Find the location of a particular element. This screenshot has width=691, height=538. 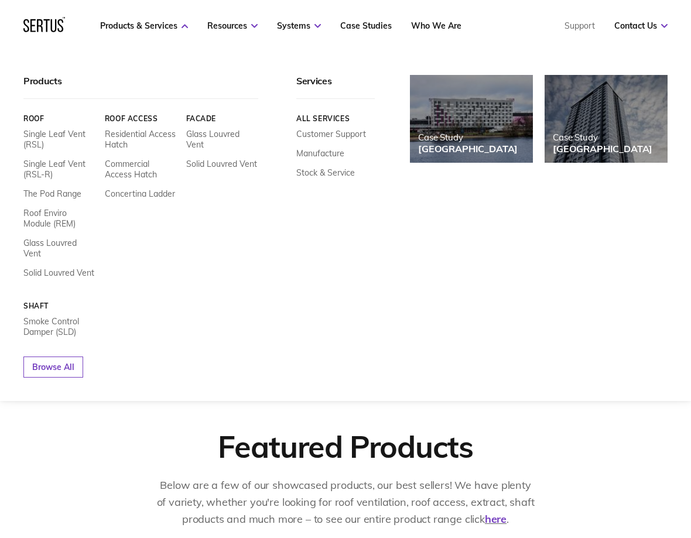

a: Single Leaf Vent (RSL) is located at coordinates (60, 139).